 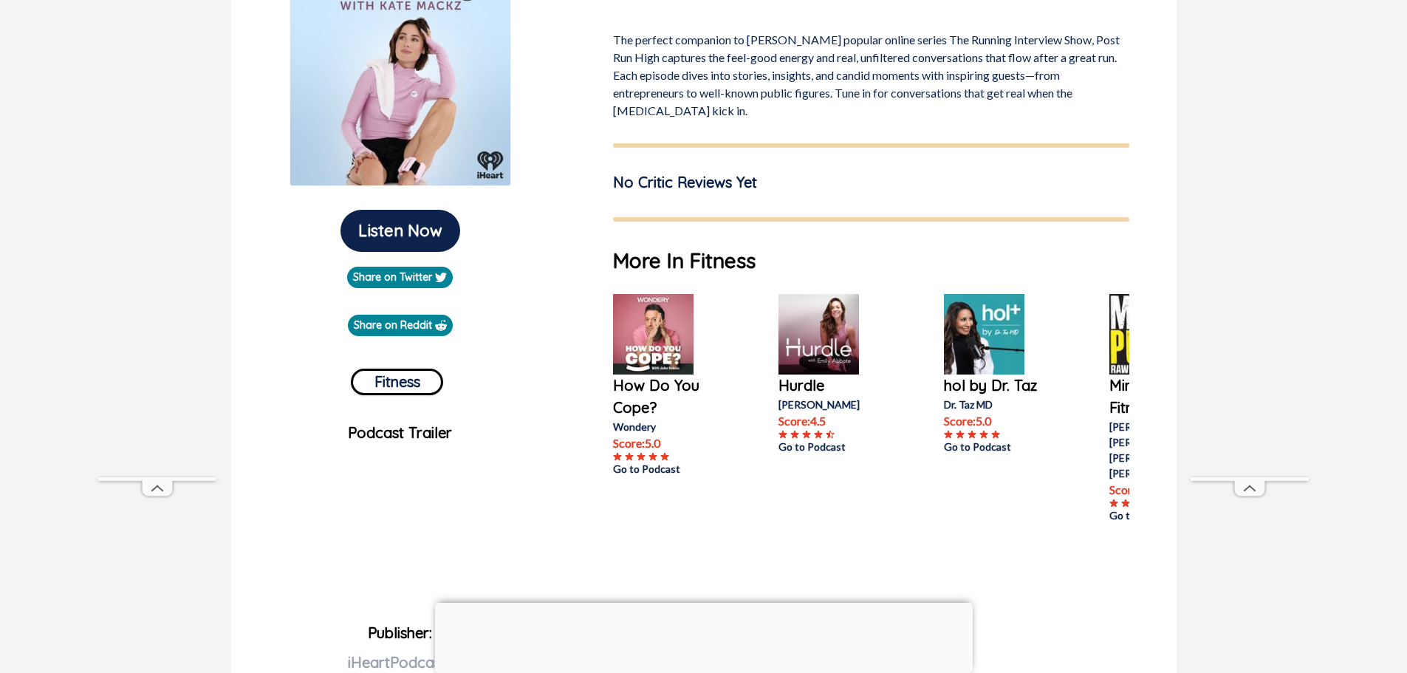 What do you see at coordinates (871, 261) in the screenshot?
I see `h1: More In Fitness` at bounding box center [871, 261].